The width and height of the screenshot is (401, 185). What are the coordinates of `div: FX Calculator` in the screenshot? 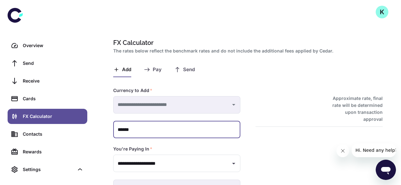 It's located at (53, 116).